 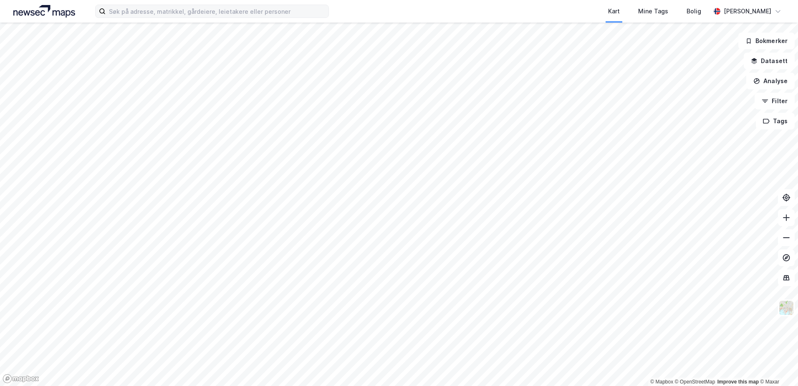 I want to click on div: Chat Widget, so click(x=778, y=366).